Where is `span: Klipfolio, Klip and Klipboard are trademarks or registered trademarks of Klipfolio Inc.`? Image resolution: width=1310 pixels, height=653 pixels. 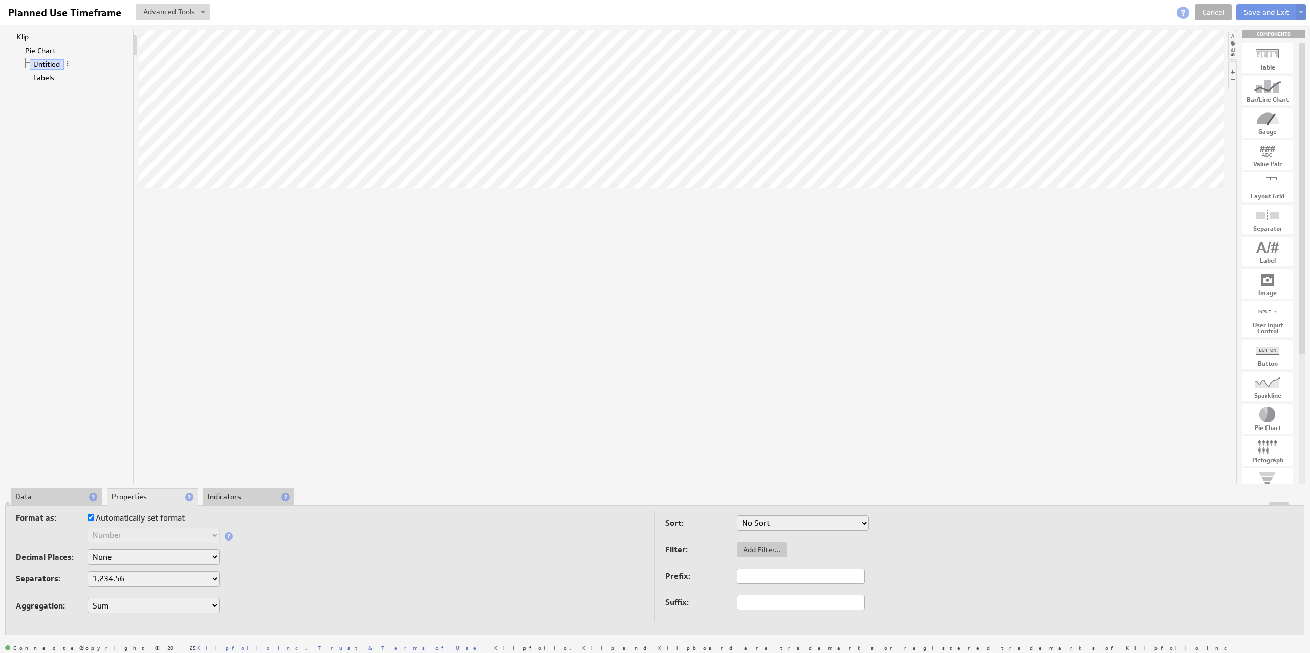 span: Klipfolio, Klip and Klipboard are trademarks or registered trademarks of Klipfolio Inc. is located at coordinates (865, 648).